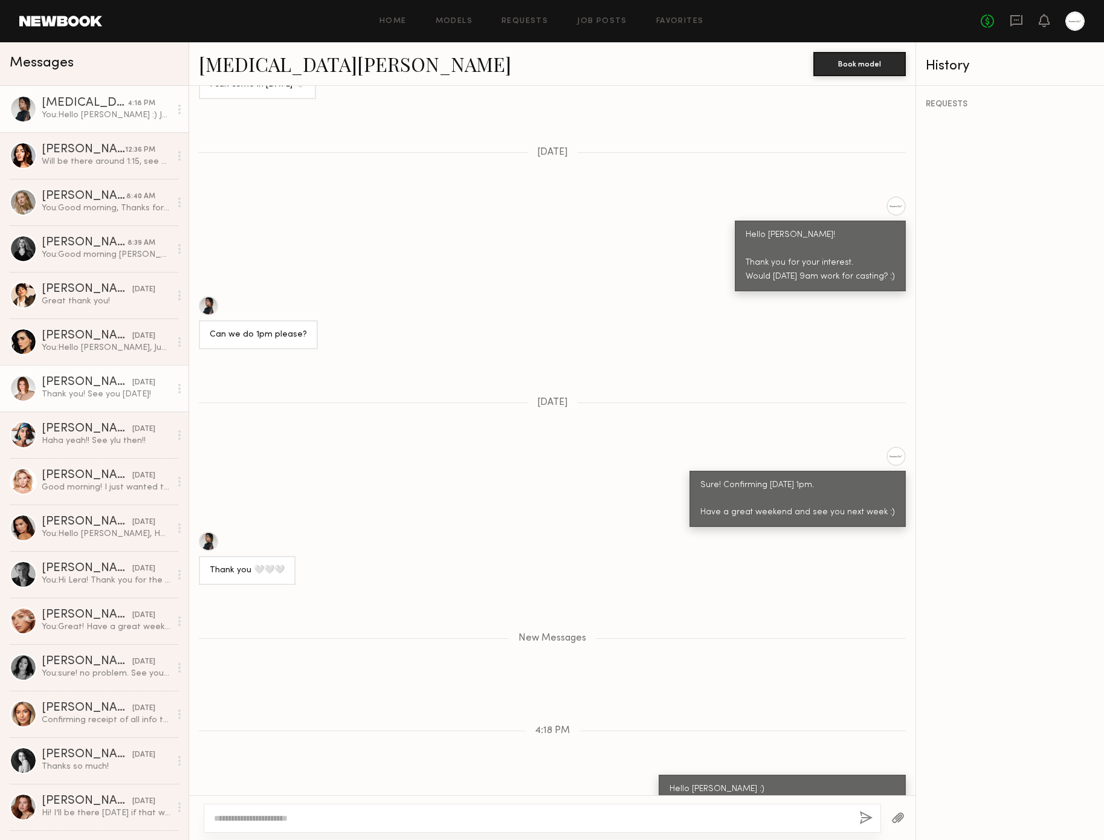 This screenshot has width=1104, height=840. What do you see at coordinates (106, 161) in the screenshot?
I see `div: Will be there around 1:15, see you soon!` at bounding box center [106, 161].